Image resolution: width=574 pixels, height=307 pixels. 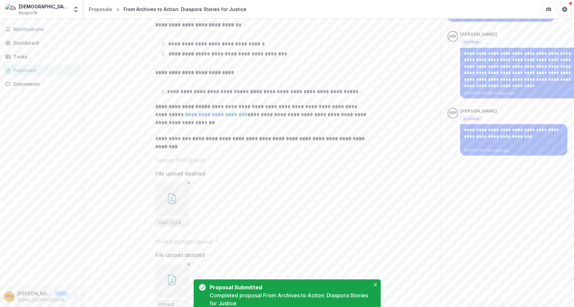 What do you see at coordinates (289, 288) in the screenshot?
I see `div: Proposal Submitted` at bounding box center [289, 288].